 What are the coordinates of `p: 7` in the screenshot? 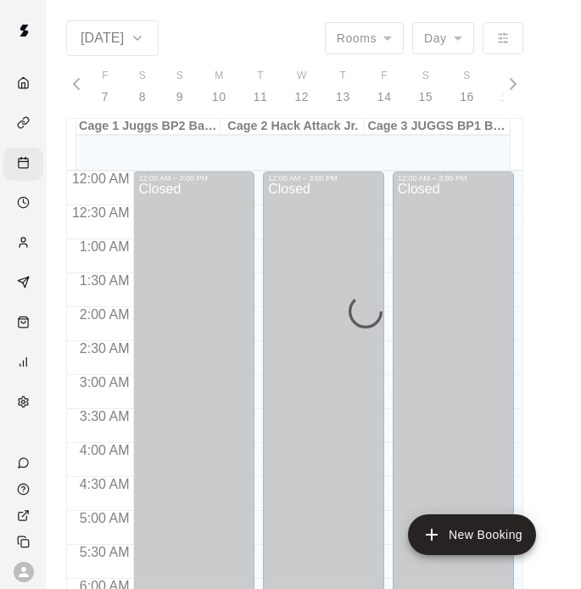 It's located at (105, 97).